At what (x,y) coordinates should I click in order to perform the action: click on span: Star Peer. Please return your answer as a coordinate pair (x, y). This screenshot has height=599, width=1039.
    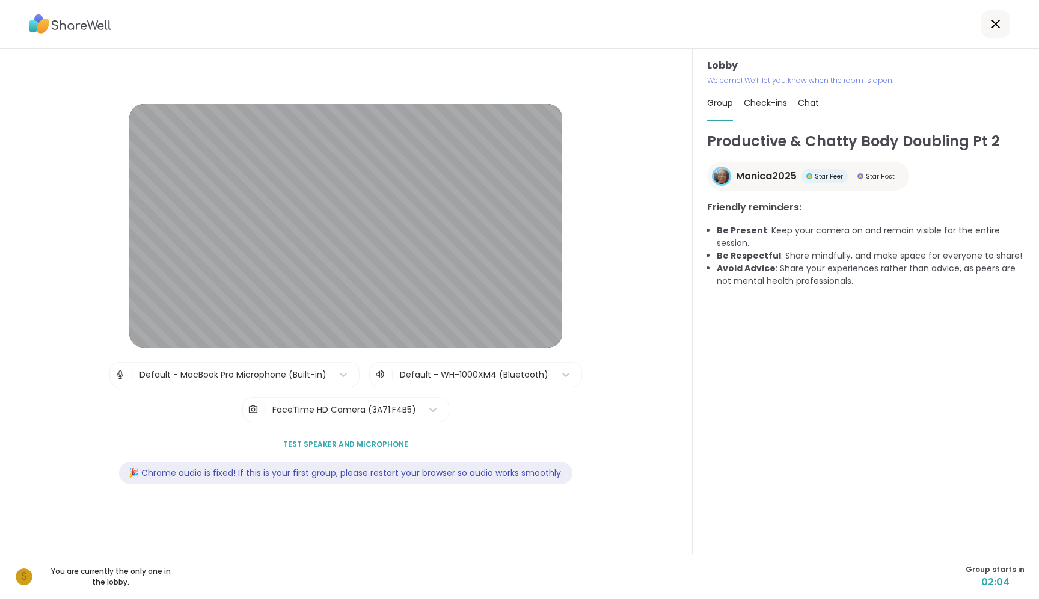
    Looking at the image, I should click on (828, 176).